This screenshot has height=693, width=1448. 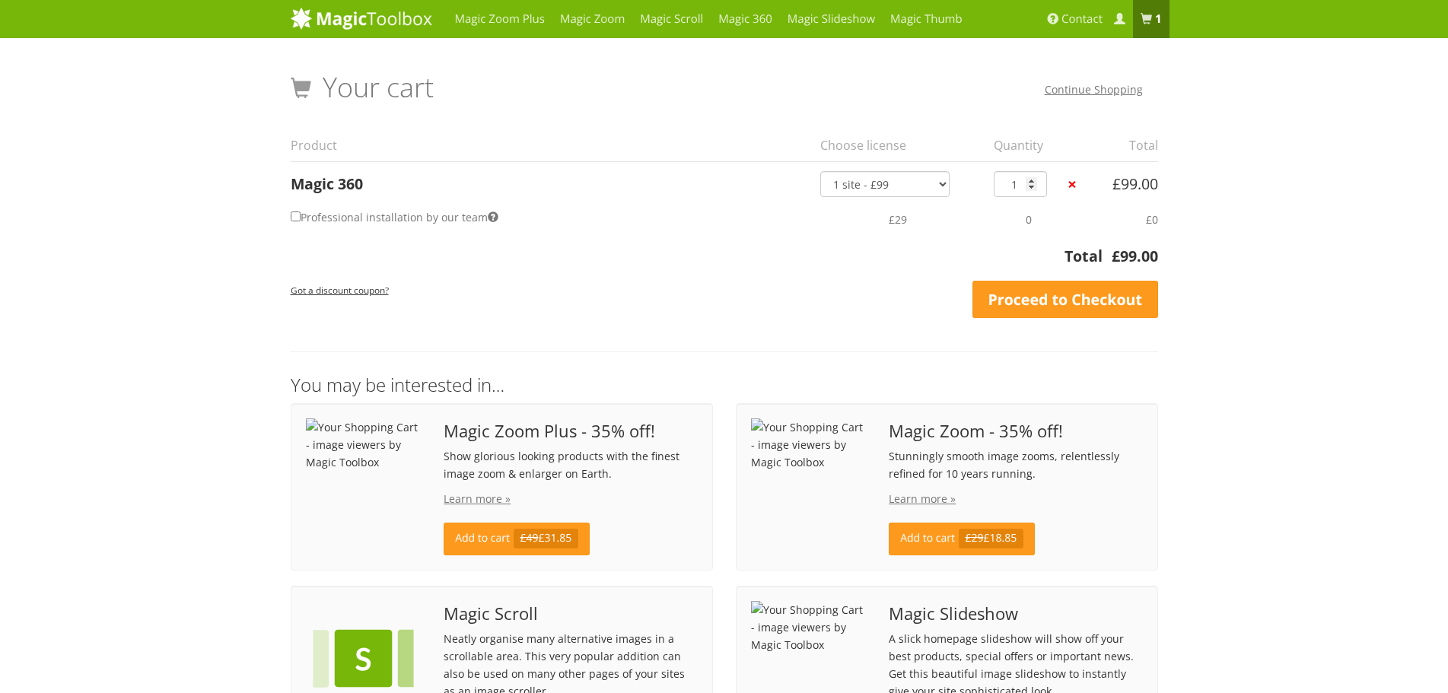 What do you see at coordinates (339, 290) in the screenshot?
I see `small: Got a discount coupon?` at bounding box center [339, 290].